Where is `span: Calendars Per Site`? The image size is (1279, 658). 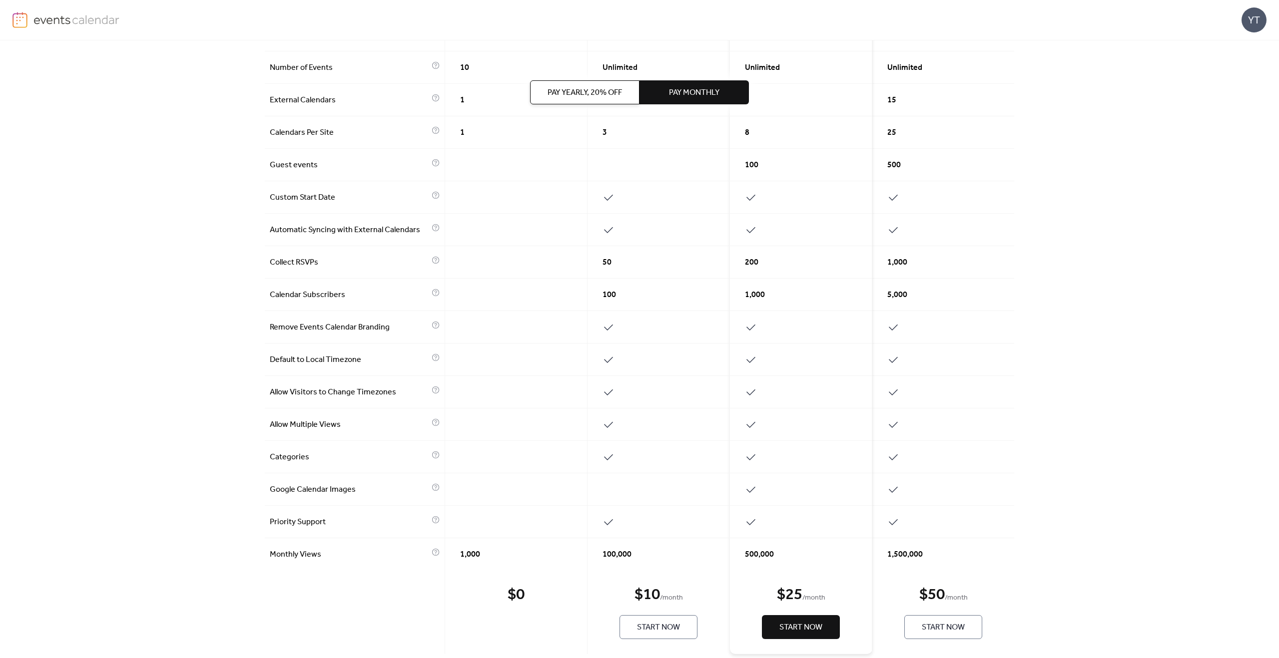 span: Calendars Per Site is located at coordinates (349, 133).